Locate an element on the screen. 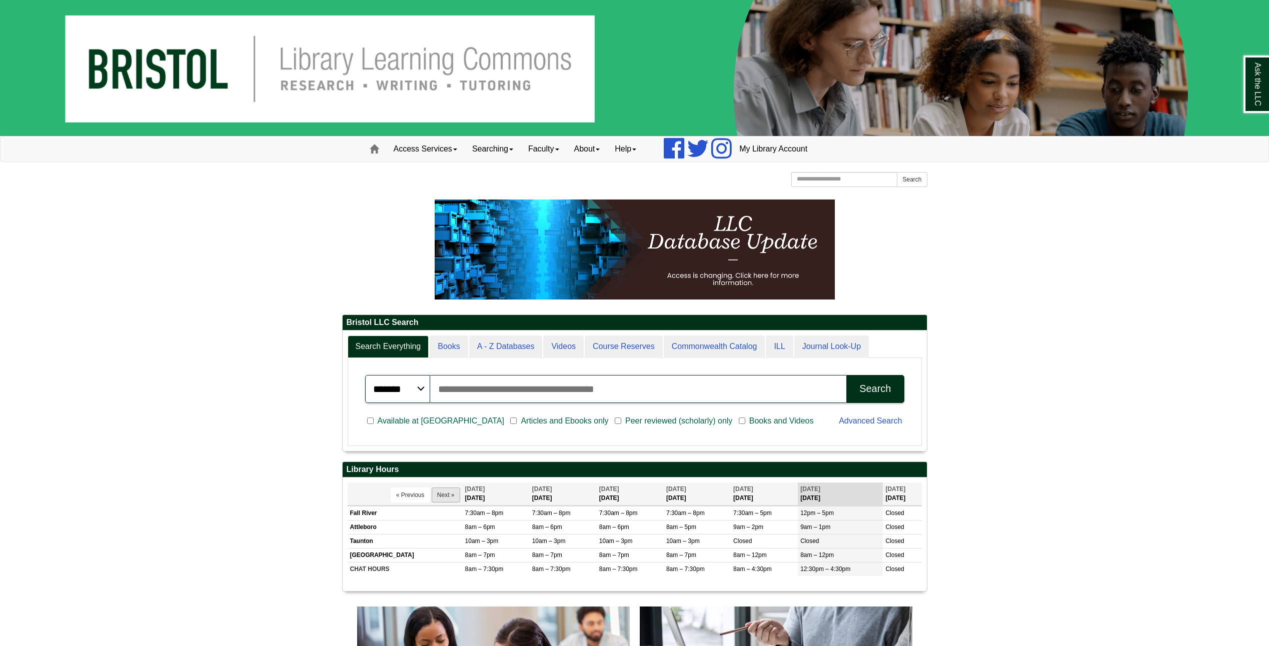 The width and height of the screenshot is (1269, 646). a: A - Z Databases is located at coordinates (506, 347).